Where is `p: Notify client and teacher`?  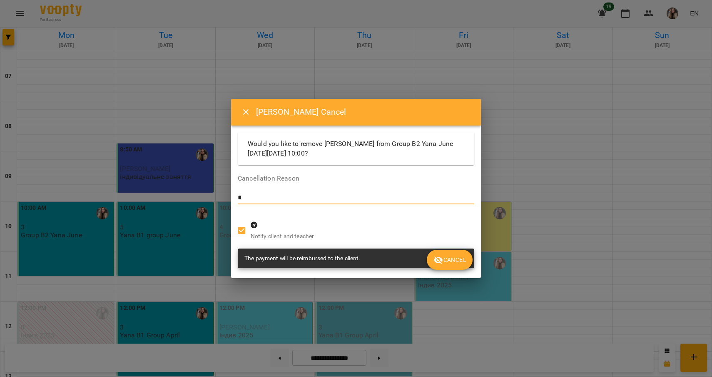 p: Notify client and teacher is located at coordinates (282, 236).